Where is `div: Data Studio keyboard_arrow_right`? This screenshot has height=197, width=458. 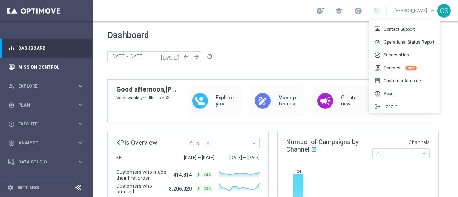 div: Data Studio keyboard_arrow_right is located at coordinates (46, 162).